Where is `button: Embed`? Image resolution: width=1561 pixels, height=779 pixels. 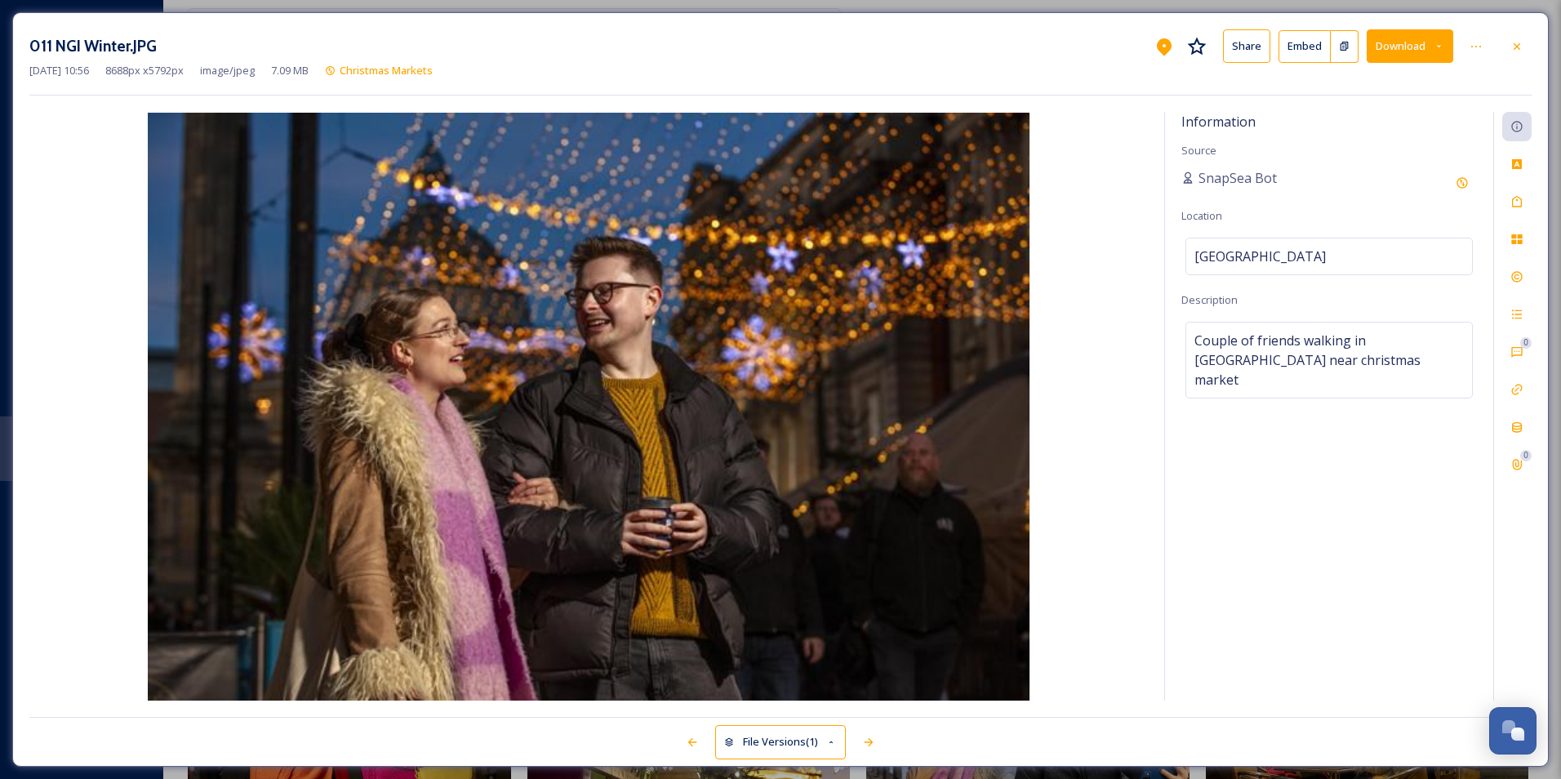
button: Embed is located at coordinates (1305, 47).